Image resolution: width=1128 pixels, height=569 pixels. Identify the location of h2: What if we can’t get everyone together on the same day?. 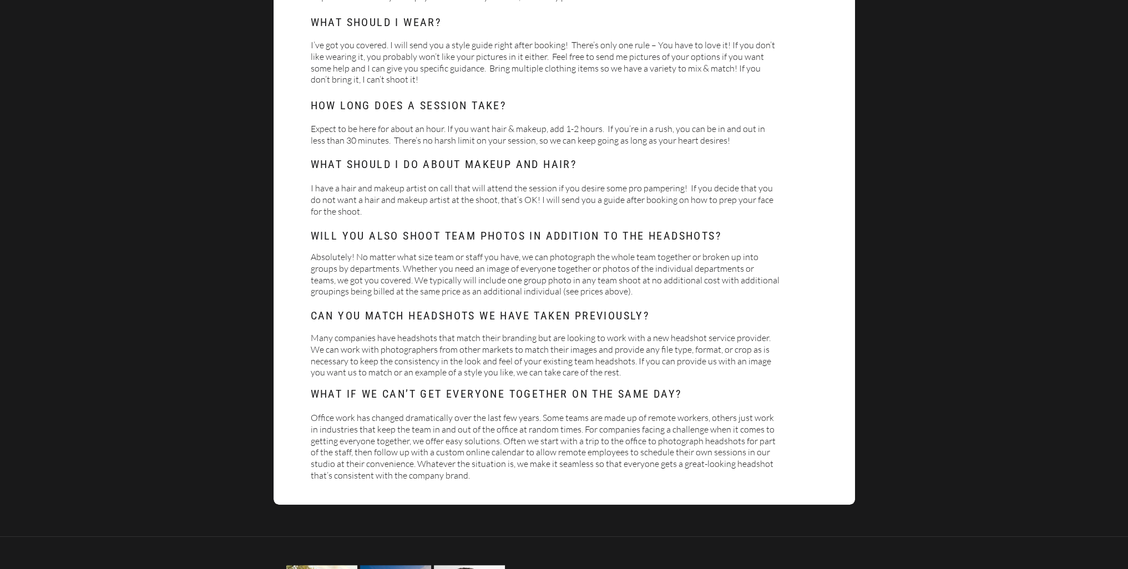
(520, 394).